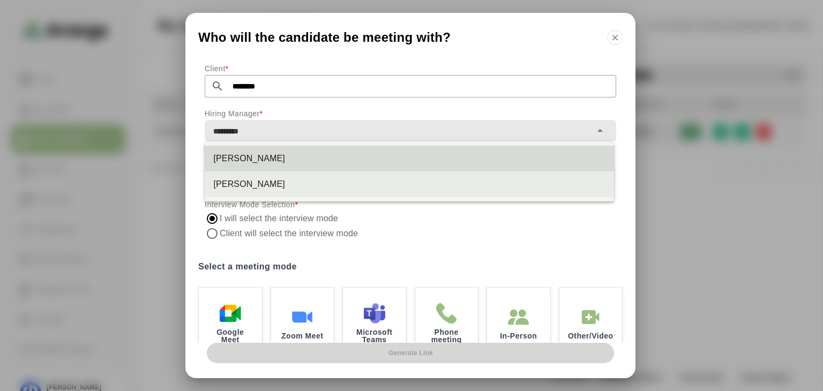  Describe the element at coordinates (374, 313) in the screenshot. I see `img: Microsoft Teams` at that location.